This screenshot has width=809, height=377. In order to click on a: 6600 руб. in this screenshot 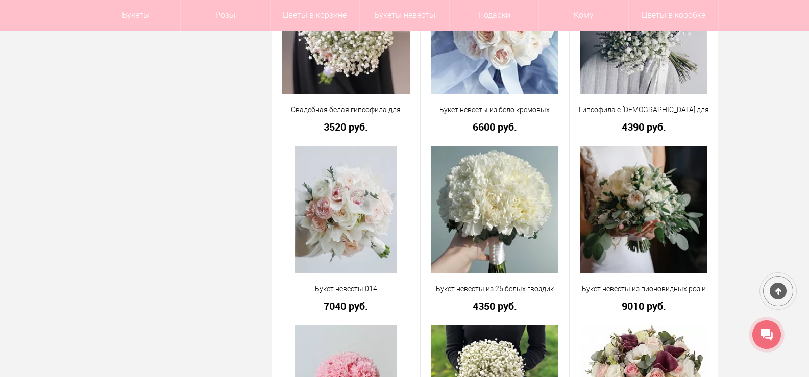, I will do `click(494, 127)`.